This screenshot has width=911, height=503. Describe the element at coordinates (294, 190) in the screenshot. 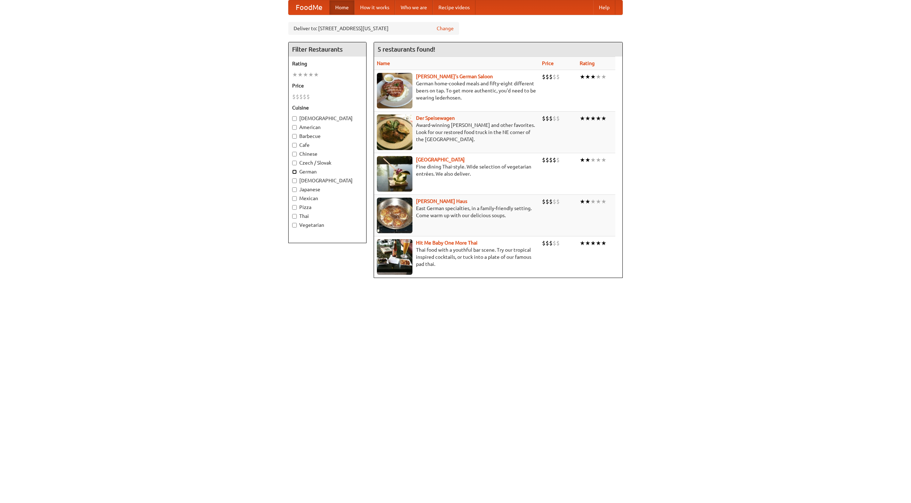

I see `input: Japanese` at that location.